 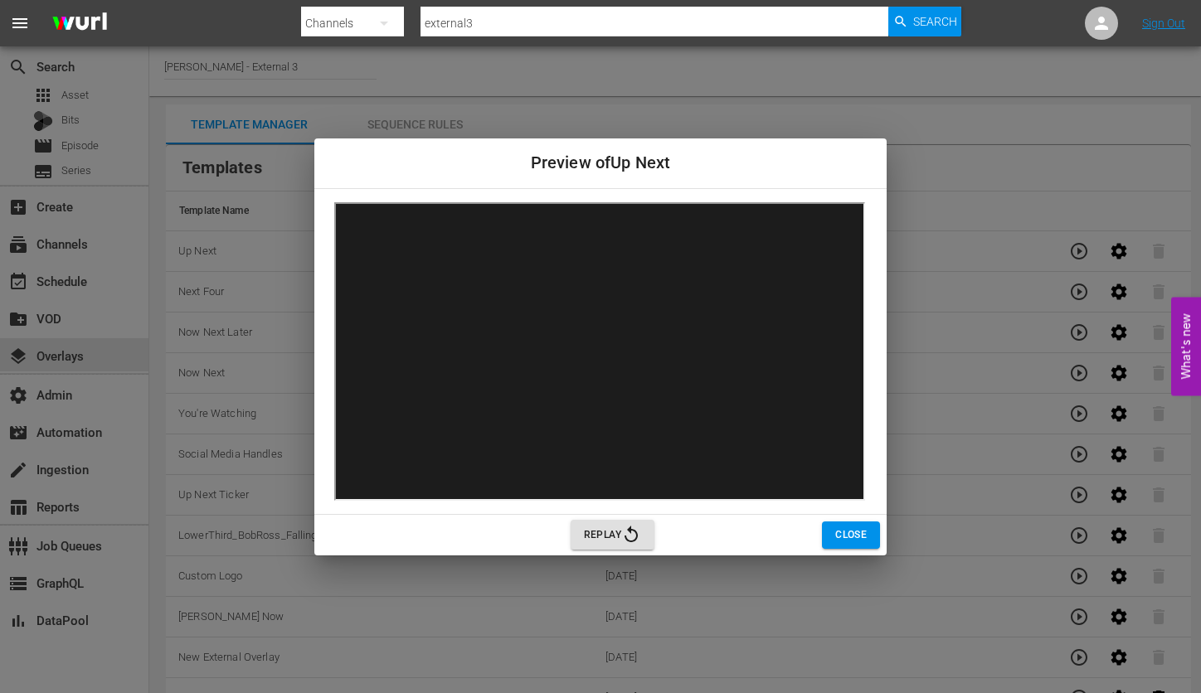 What do you see at coordinates (600, 163) in the screenshot?
I see `span: Preview of Up Next` at bounding box center [600, 163].